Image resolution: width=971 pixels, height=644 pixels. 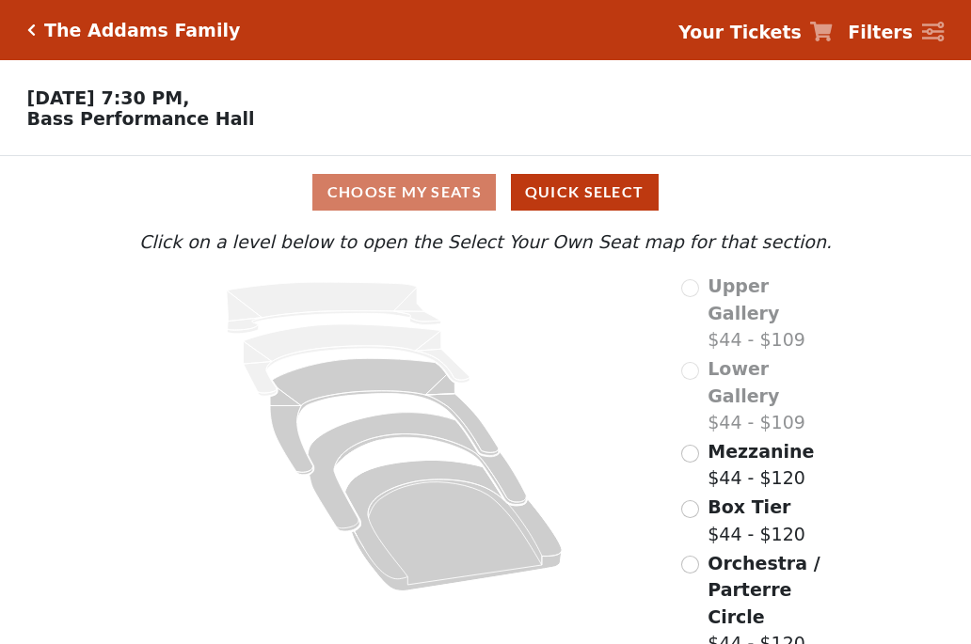 What do you see at coordinates (749, 507) in the screenshot?
I see `span: Box Tier` at bounding box center [749, 507].